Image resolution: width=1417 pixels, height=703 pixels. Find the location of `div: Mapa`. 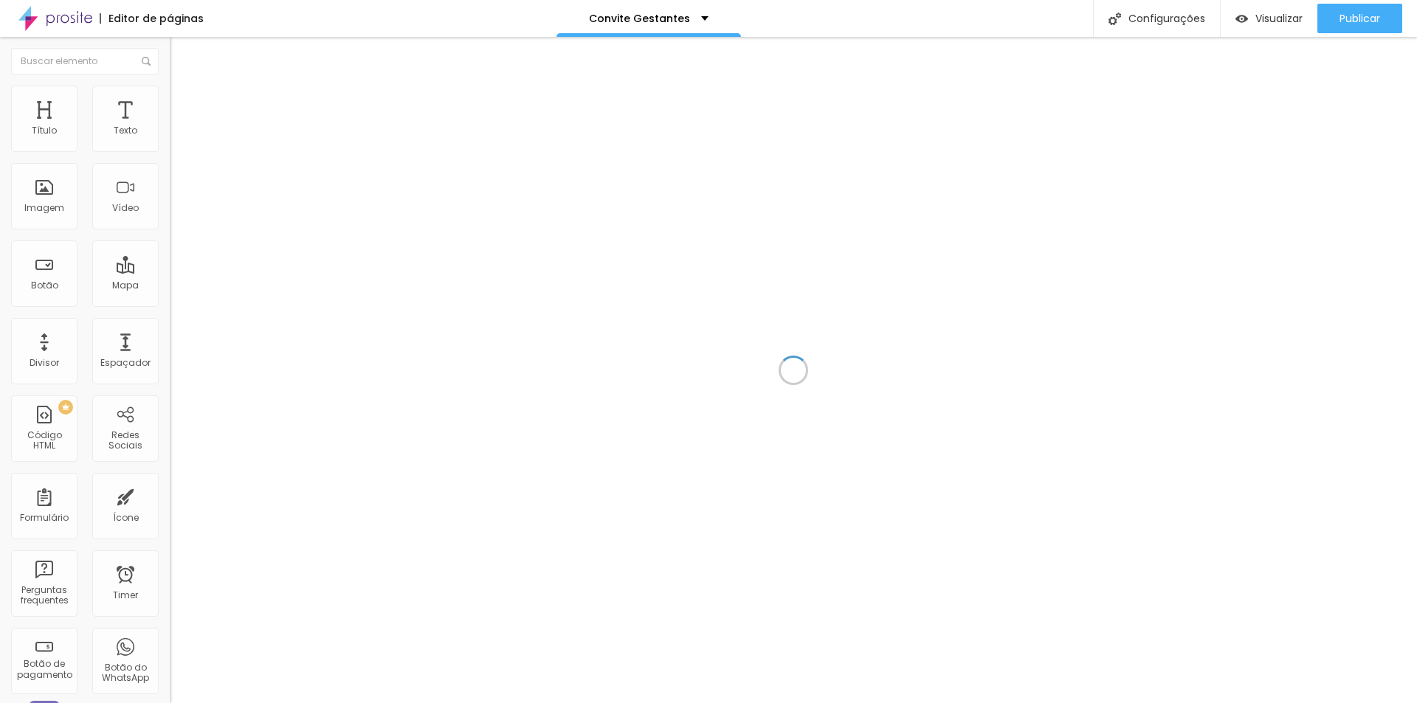

div: Mapa is located at coordinates (125, 286).